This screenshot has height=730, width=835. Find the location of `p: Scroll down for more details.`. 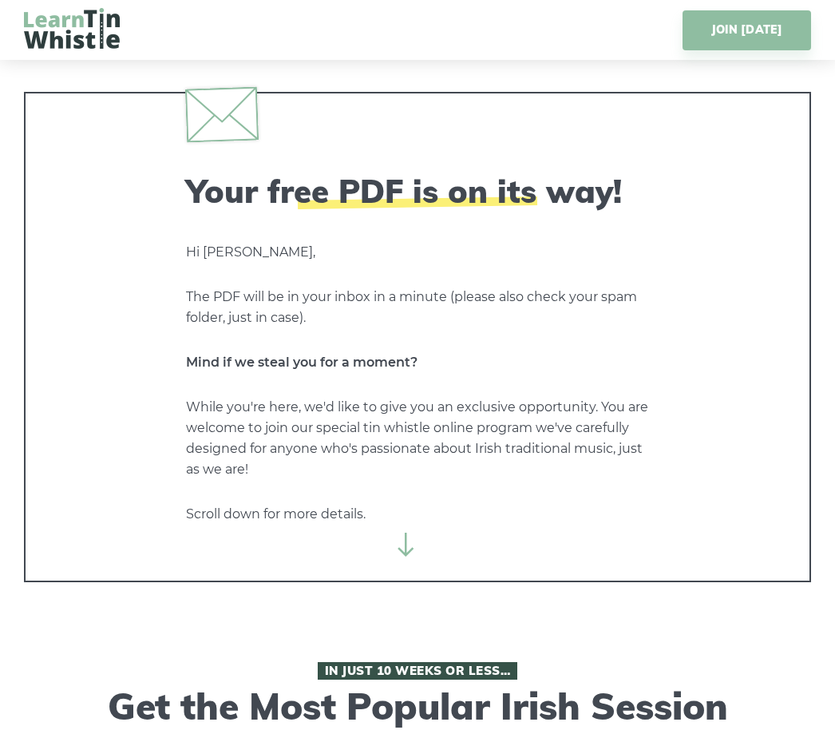

p: Scroll down for more details. is located at coordinates (417, 514).